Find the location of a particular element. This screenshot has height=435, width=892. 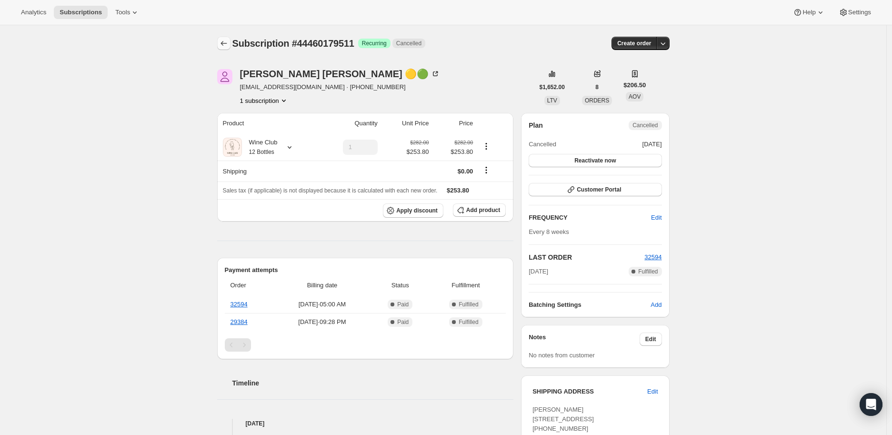

a: 29384 is located at coordinates (239, 321).